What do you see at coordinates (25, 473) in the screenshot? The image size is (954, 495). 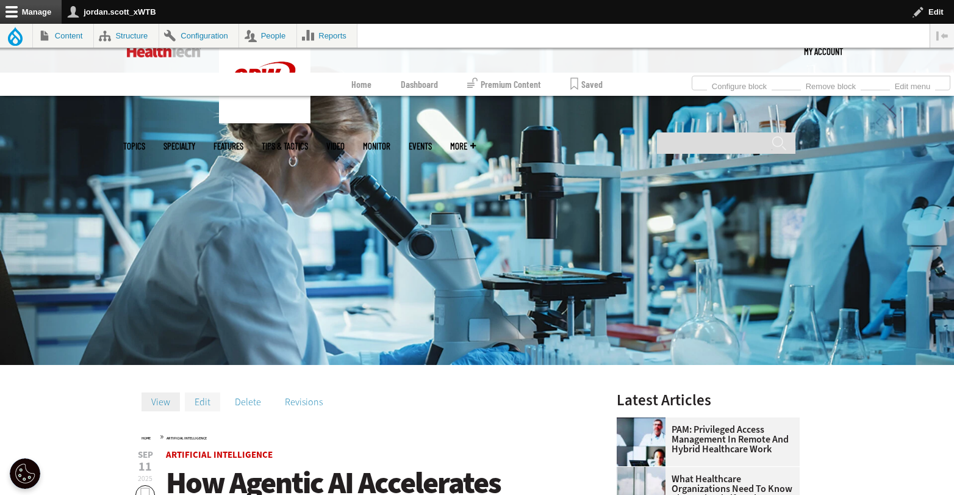 I see `button: Open Preferences` at bounding box center [25, 473].